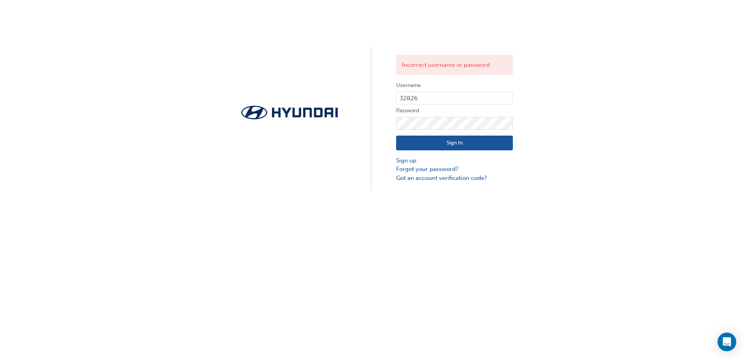 The image size is (744, 359). I want to click on label: Password, so click(454, 111).